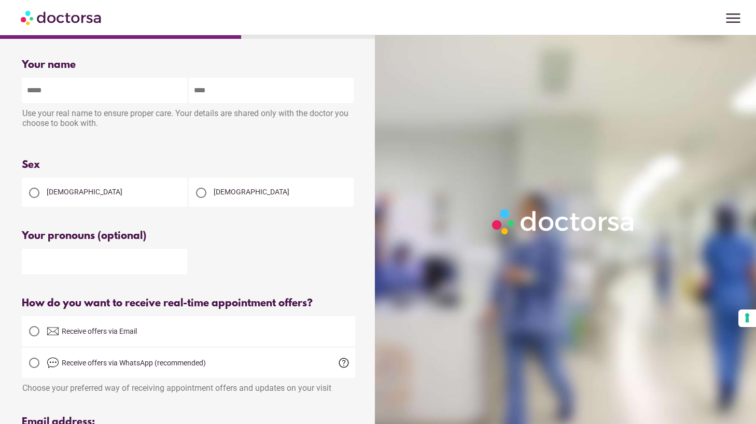 The width and height of the screenshot is (756, 424). What do you see at coordinates (188, 385) in the screenshot?
I see `div: Choose your preferred way of receiving appointment offers and updates on your visit` at bounding box center [188, 385].